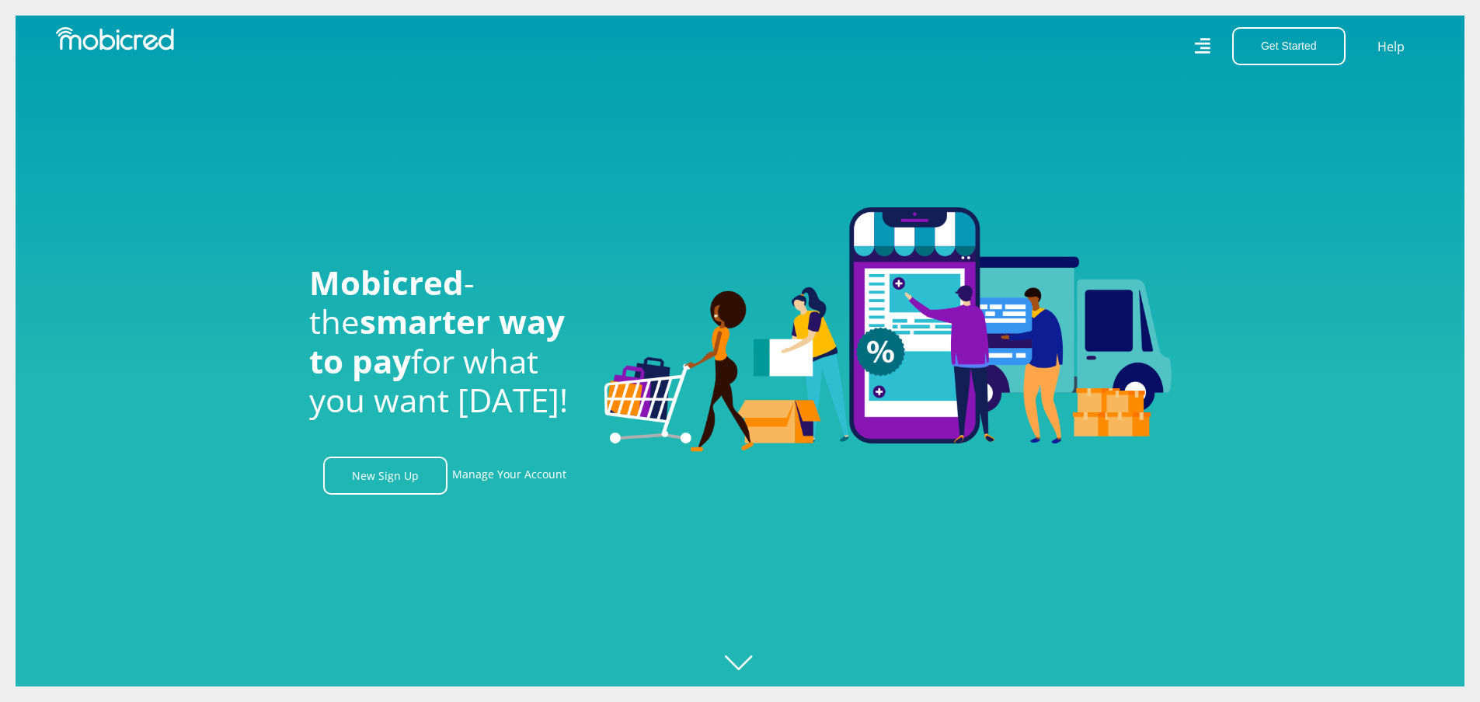 The width and height of the screenshot is (1480, 702). What do you see at coordinates (1289, 46) in the screenshot?
I see `button: Get Started` at bounding box center [1289, 46].